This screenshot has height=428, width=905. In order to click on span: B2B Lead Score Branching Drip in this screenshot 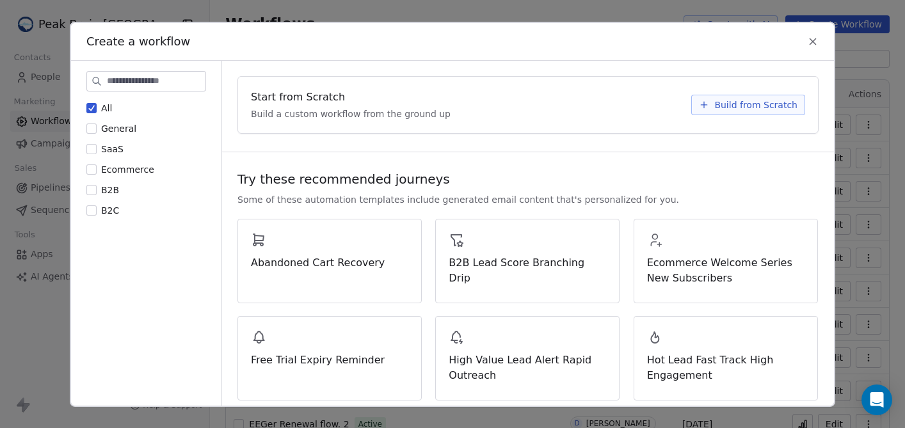, I will do `click(528, 270)`.